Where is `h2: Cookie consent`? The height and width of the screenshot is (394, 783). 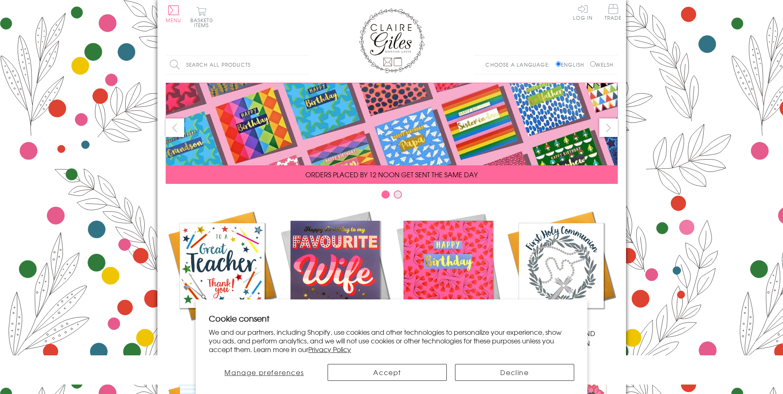
h2: Cookie consent is located at coordinates (391, 318).